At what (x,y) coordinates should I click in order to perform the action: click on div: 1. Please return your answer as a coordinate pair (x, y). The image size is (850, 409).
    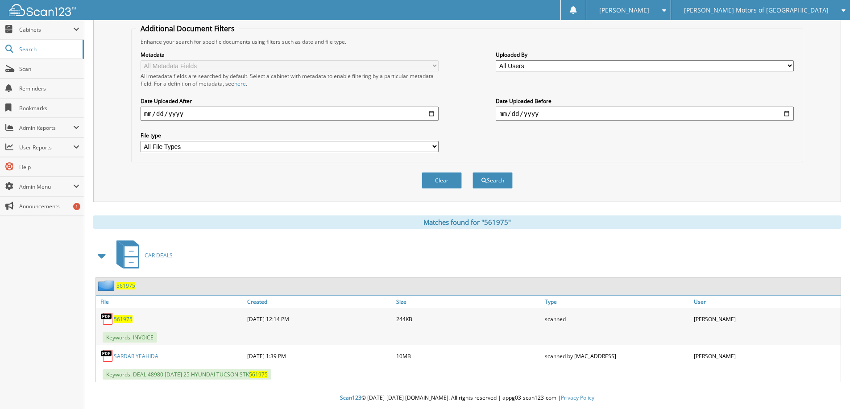
    Looking at the image, I should click on (77, 207).